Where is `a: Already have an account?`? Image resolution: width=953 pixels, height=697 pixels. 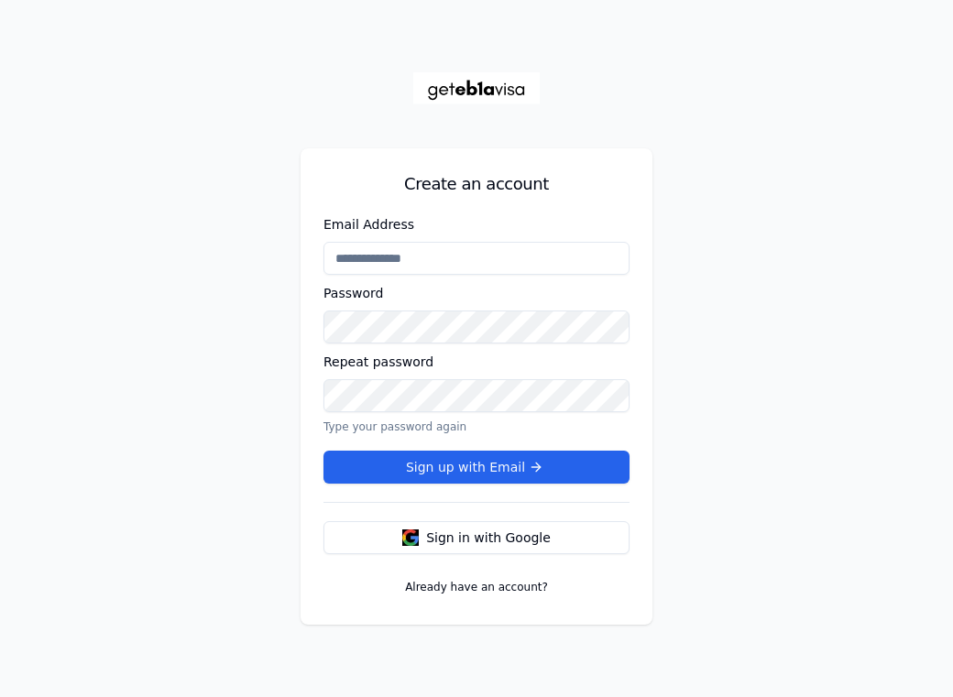
a: Already have an account? is located at coordinates (476, 587).